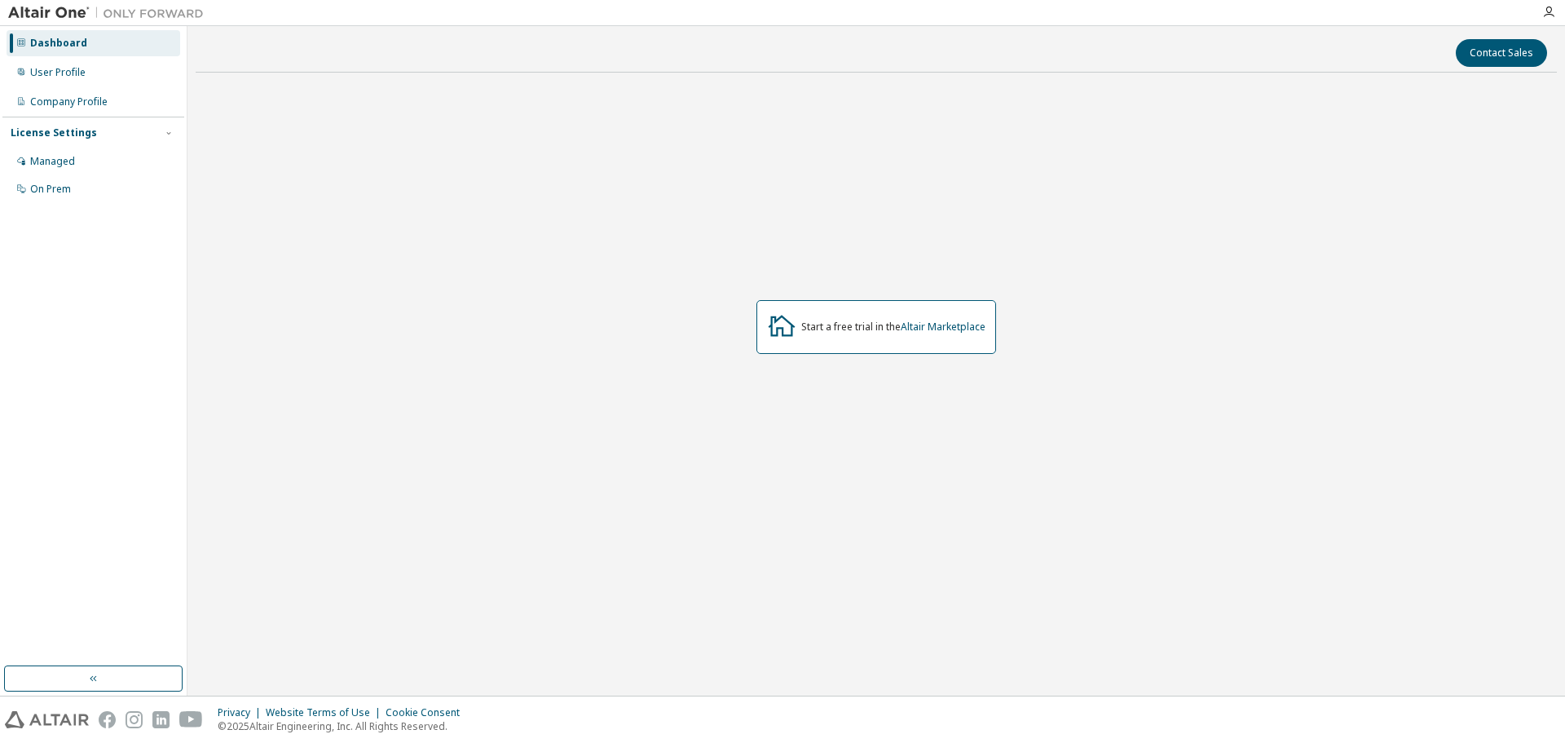 The height and width of the screenshot is (743, 1565). I want to click on div: Dashboard, so click(59, 43).